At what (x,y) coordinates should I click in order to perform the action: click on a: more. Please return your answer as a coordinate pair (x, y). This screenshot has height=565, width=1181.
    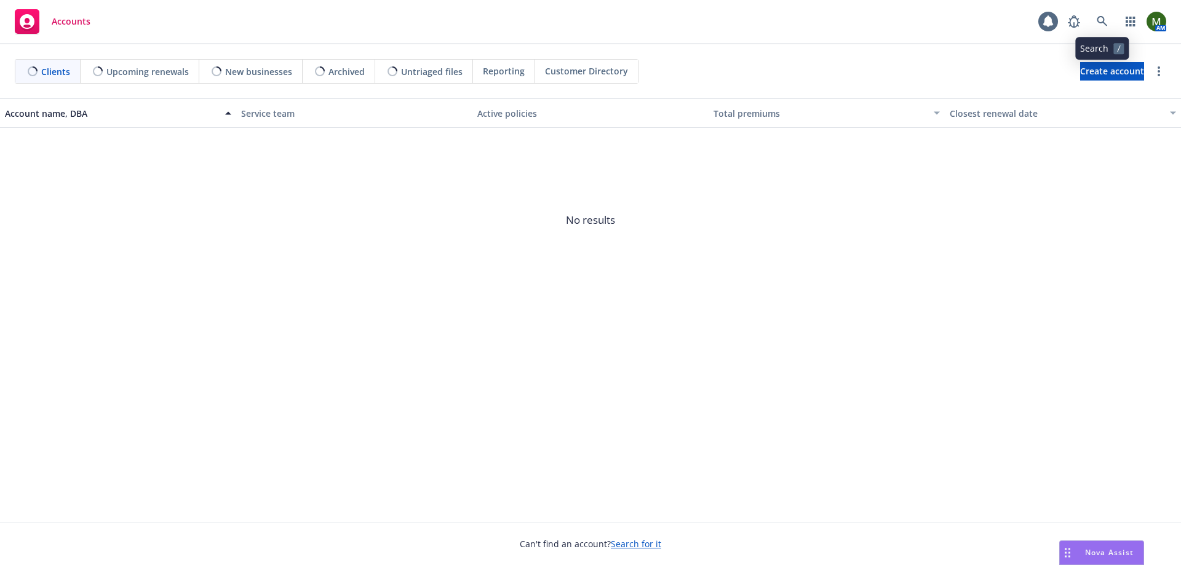
    Looking at the image, I should click on (1159, 71).